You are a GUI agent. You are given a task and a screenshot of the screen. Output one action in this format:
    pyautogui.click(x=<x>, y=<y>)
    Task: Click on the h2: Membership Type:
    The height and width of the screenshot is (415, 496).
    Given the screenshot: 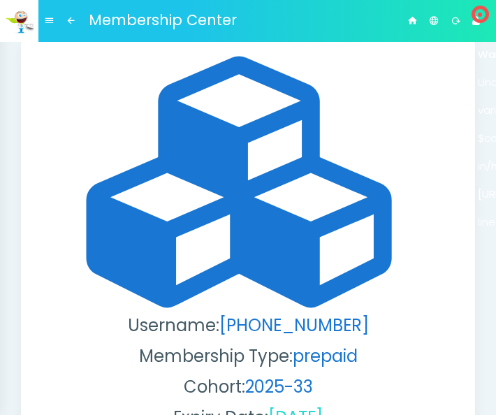 What is the action you would take?
    pyautogui.click(x=248, y=356)
    